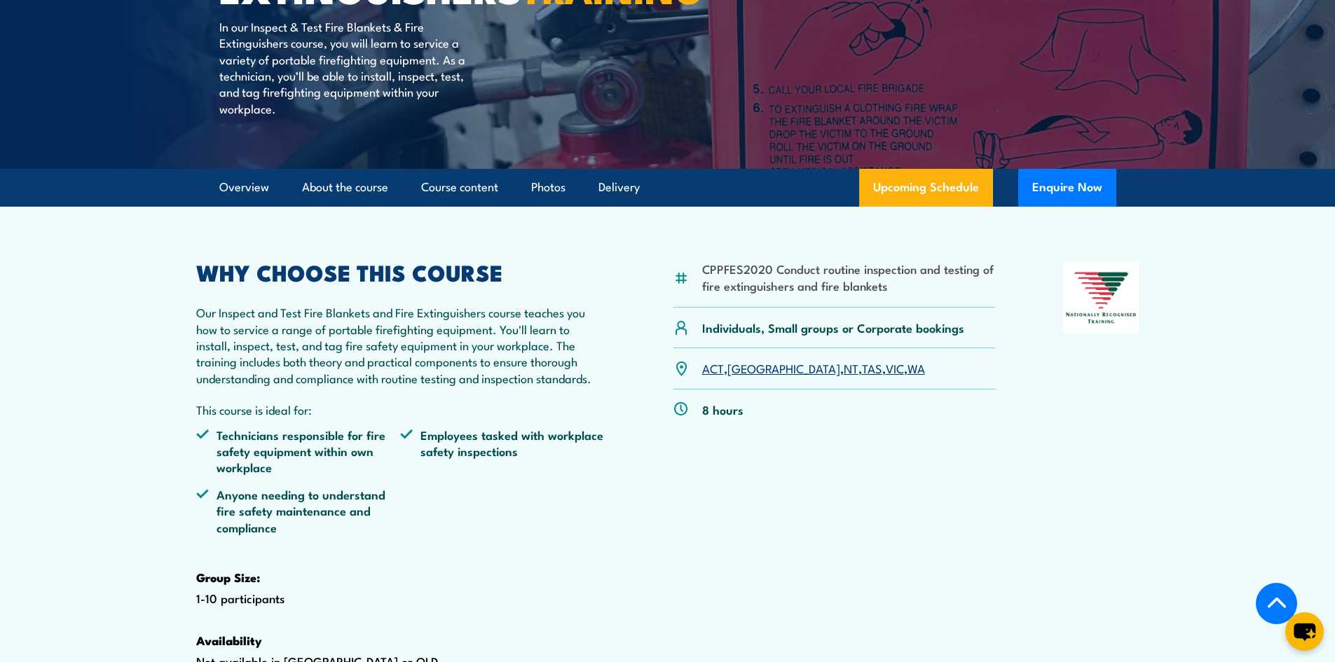 The width and height of the screenshot is (1335, 662). Describe the element at coordinates (298, 511) in the screenshot. I see `li: Anyone needing to understand fire safety maintenance and compliance` at that location.